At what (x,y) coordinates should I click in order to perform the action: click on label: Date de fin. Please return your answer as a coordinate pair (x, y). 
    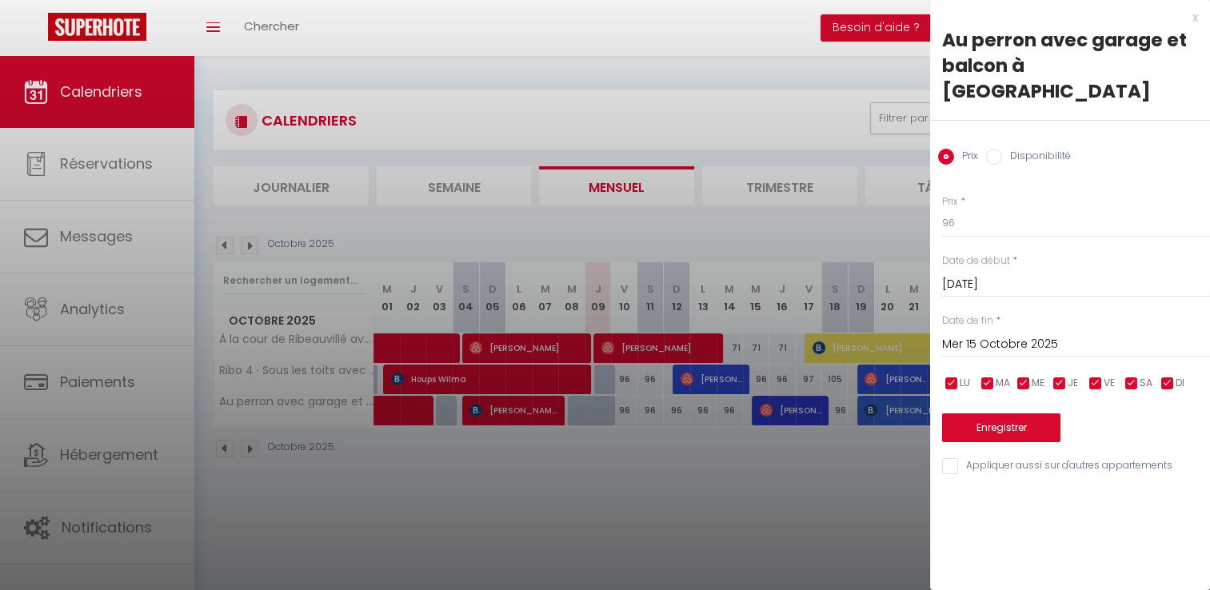
    Looking at the image, I should click on (968, 321).